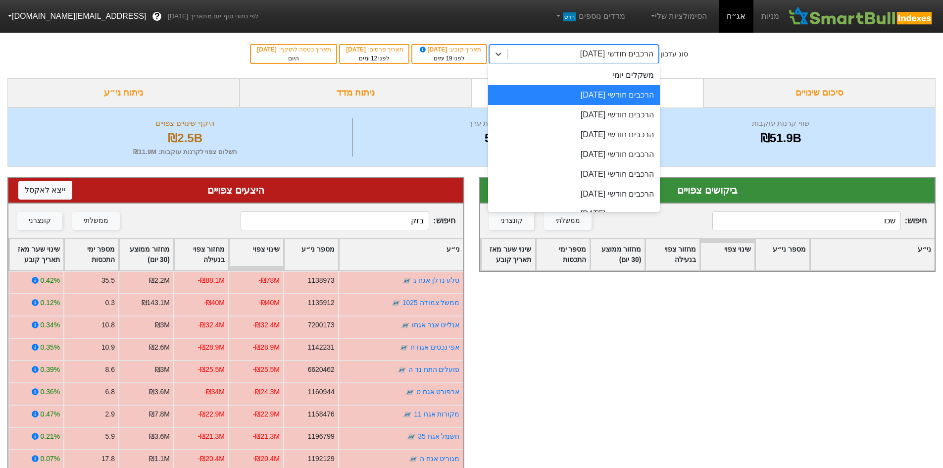 This screenshot has width=943, height=468. What do you see at coordinates (321, 459) in the screenshot?
I see `div: 1192129` at bounding box center [321, 459].